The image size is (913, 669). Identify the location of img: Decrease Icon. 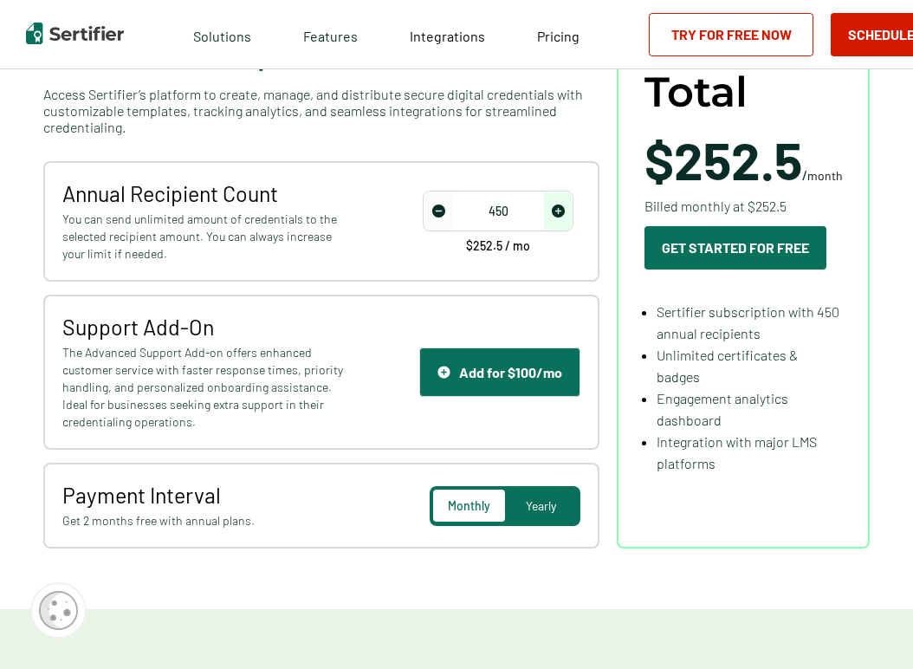
(438, 211).